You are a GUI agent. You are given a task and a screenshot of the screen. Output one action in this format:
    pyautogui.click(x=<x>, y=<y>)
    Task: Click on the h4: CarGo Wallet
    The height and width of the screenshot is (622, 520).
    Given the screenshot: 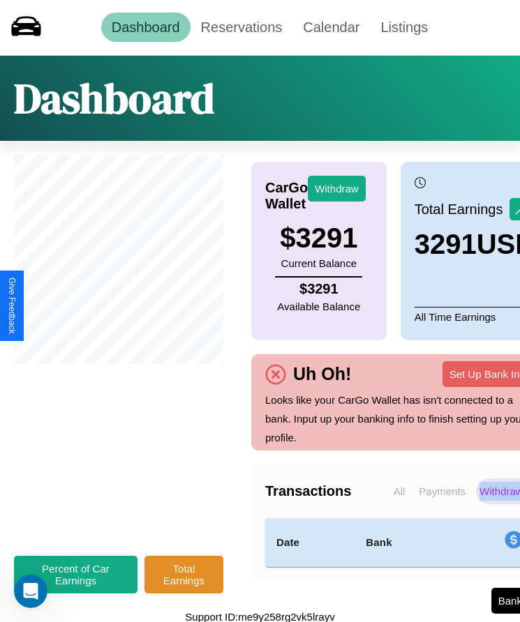 What is the action you would take?
    pyautogui.click(x=286, y=196)
    